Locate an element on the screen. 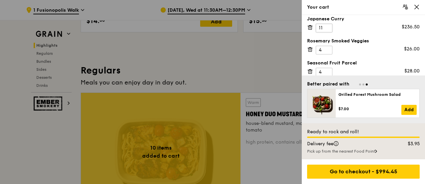 This screenshot has height=184, width=425. div: $3.95 is located at coordinates (409, 144).